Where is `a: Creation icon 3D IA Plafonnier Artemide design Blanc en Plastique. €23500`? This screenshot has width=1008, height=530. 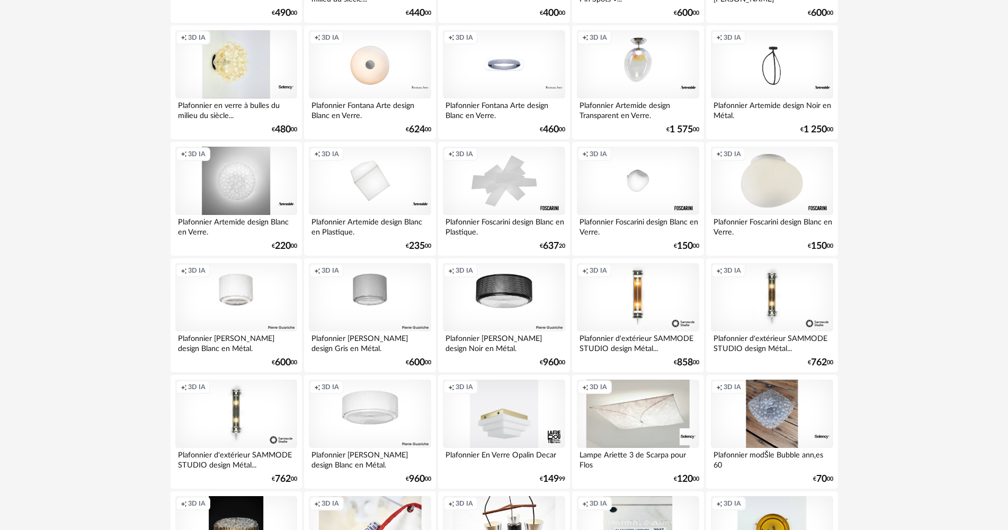
a: Creation icon 3D IA Plafonnier Artemide design Blanc en Plastique. €23500 is located at coordinates (370, 199).